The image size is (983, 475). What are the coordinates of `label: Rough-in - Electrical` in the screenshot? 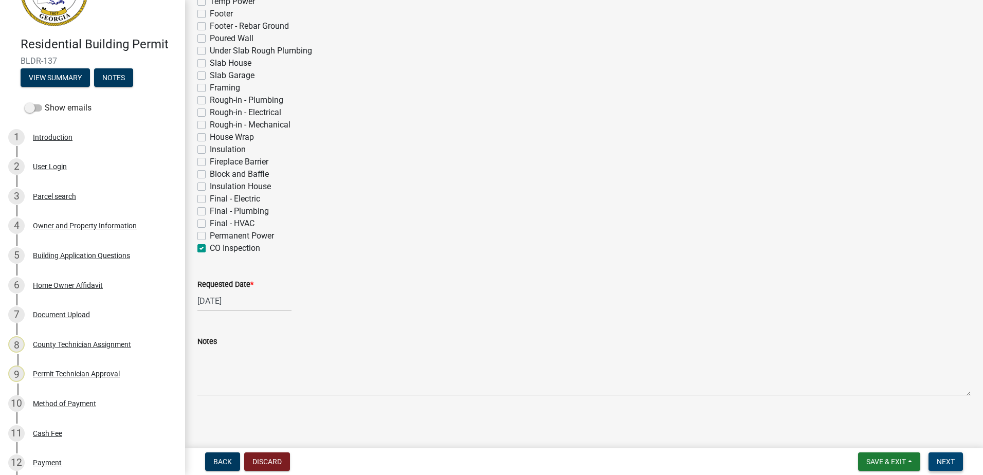 It's located at (245, 113).